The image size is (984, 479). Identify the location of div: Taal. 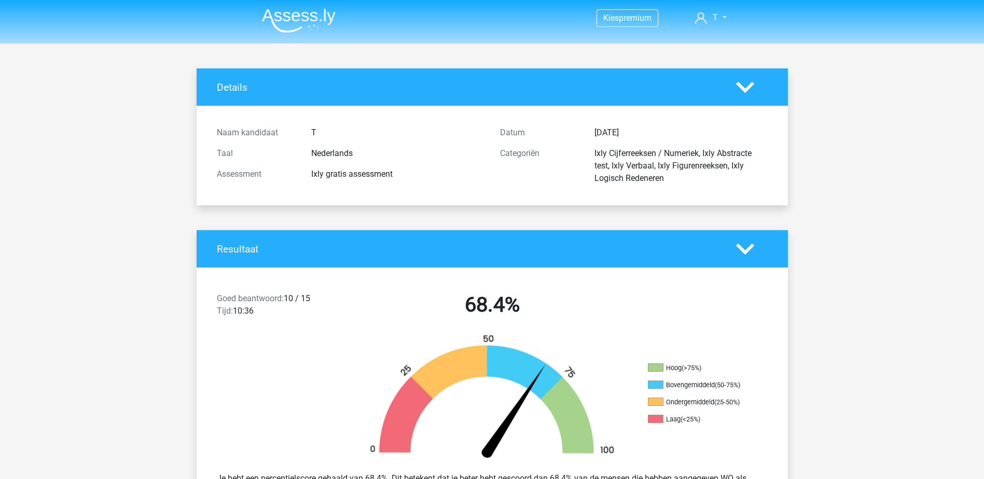
(256, 154).